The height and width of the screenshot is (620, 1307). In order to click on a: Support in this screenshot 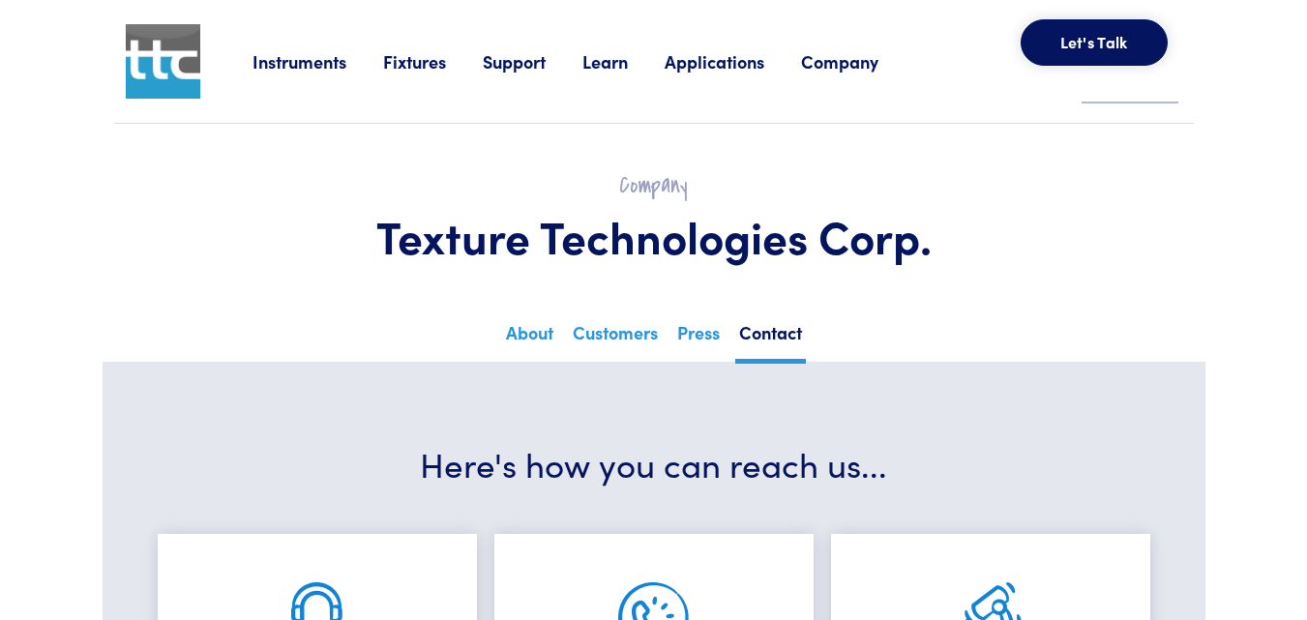, I will do `click(532, 61)`.